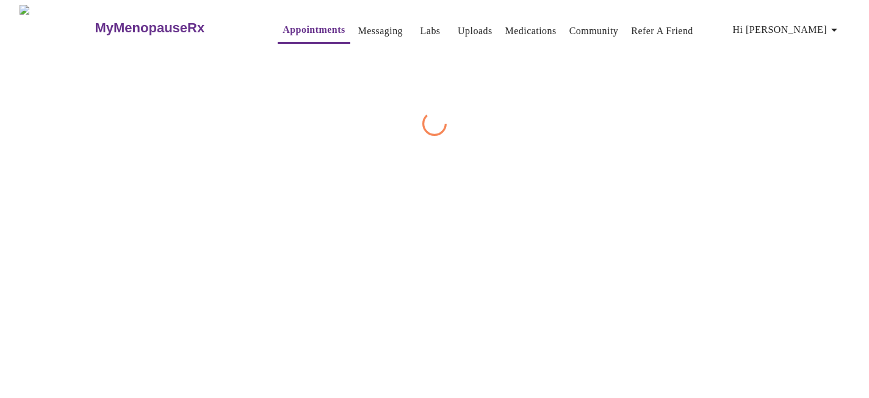 The width and height of the screenshot is (869, 398). What do you see at coordinates (314, 30) in the screenshot?
I see `a: Appointments` at bounding box center [314, 30].